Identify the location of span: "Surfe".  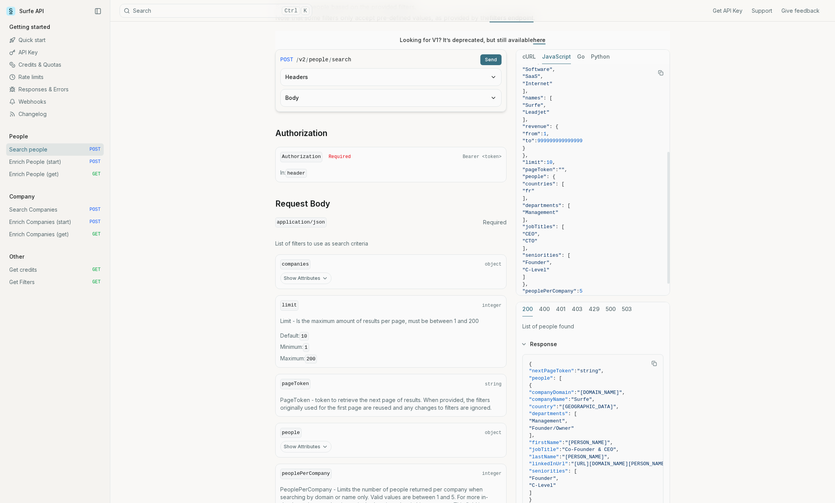
(533, 105).